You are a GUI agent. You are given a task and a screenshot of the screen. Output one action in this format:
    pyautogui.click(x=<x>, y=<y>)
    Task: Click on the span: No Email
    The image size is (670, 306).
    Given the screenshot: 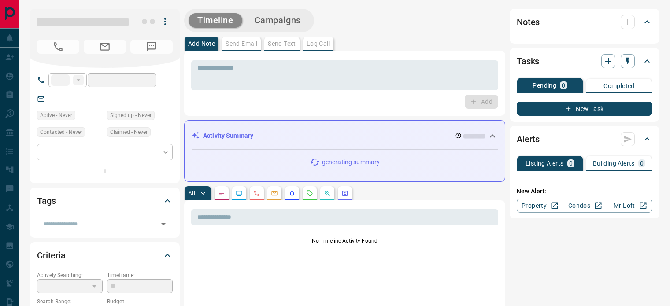 What is the action you would take?
    pyautogui.click(x=105, y=47)
    